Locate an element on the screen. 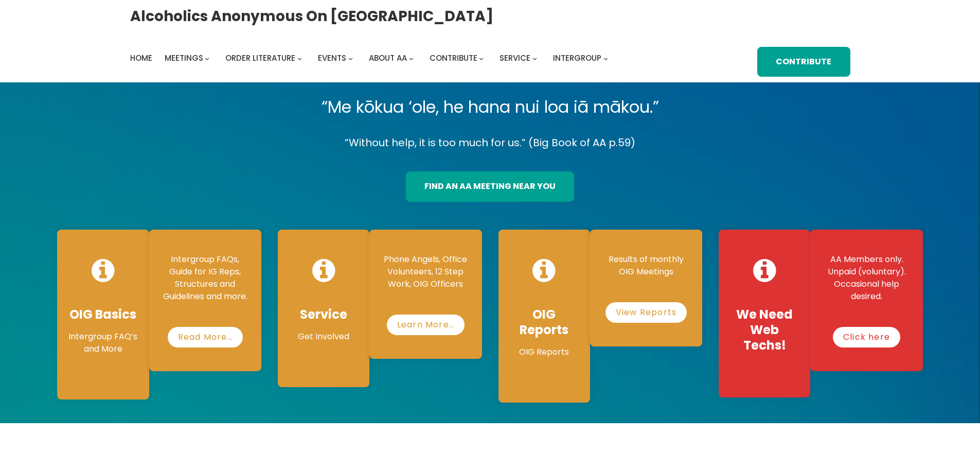  p: Results of monthly OIG Meetings is located at coordinates (646, 265).